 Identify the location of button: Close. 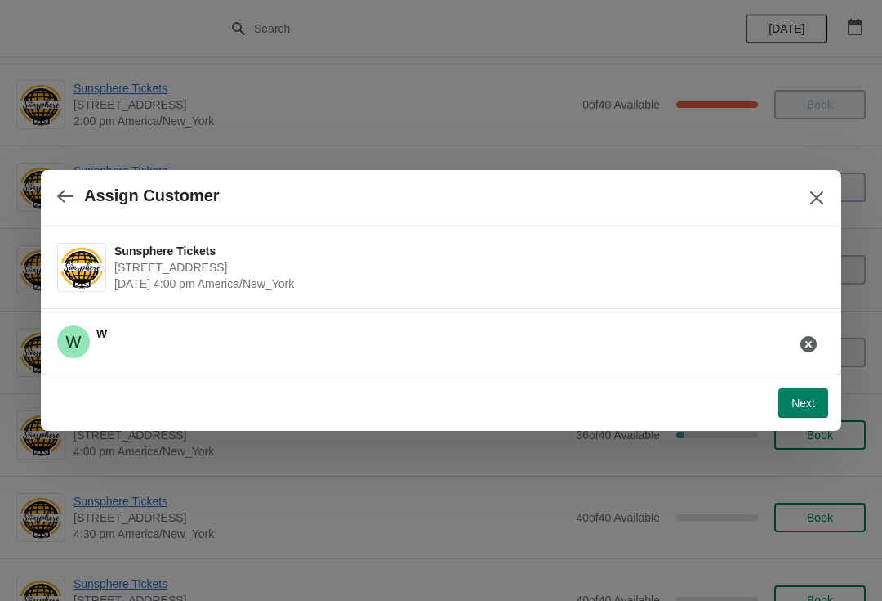
(817, 198).